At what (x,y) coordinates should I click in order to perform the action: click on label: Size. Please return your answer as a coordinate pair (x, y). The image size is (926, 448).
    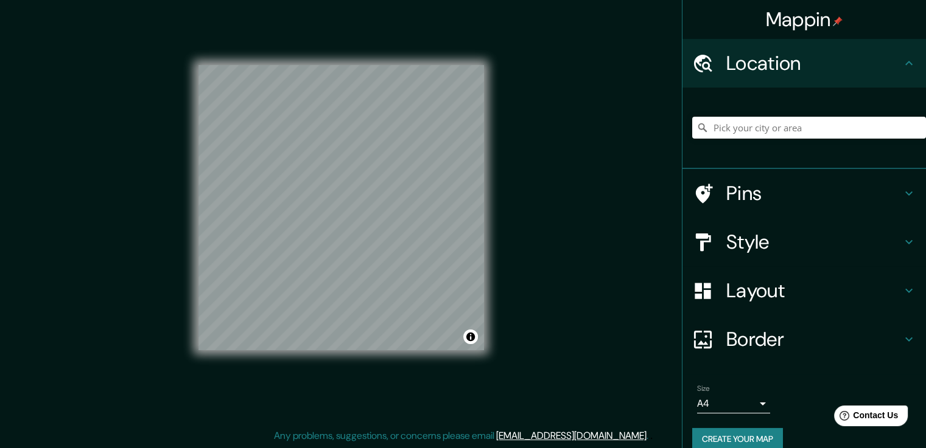
    Looking at the image, I should click on (703, 389).